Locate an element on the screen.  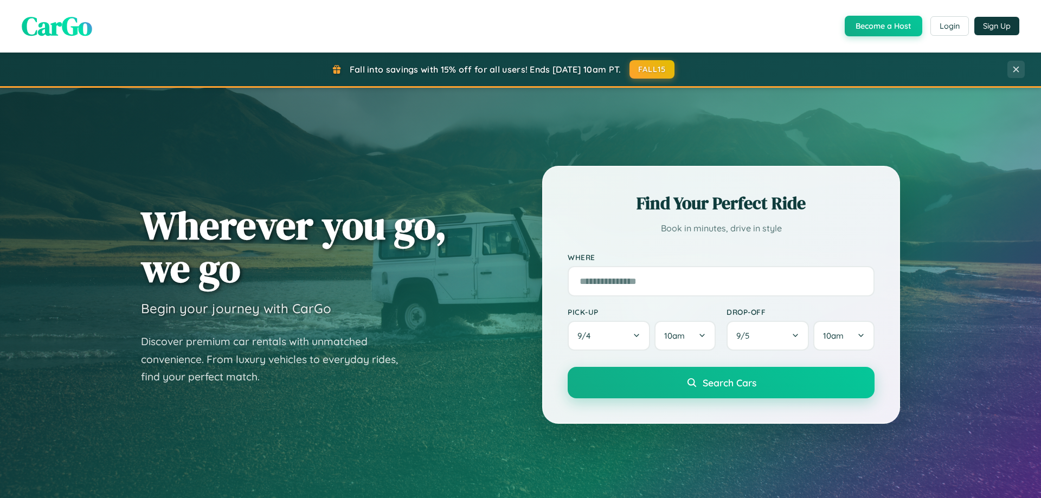
span: Search Cars is located at coordinates (729, 383).